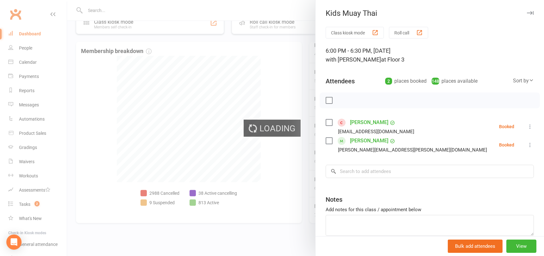  What do you see at coordinates (392, 59) in the screenshot?
I see `span: at Floor 3` at bounding box center [392, 59].